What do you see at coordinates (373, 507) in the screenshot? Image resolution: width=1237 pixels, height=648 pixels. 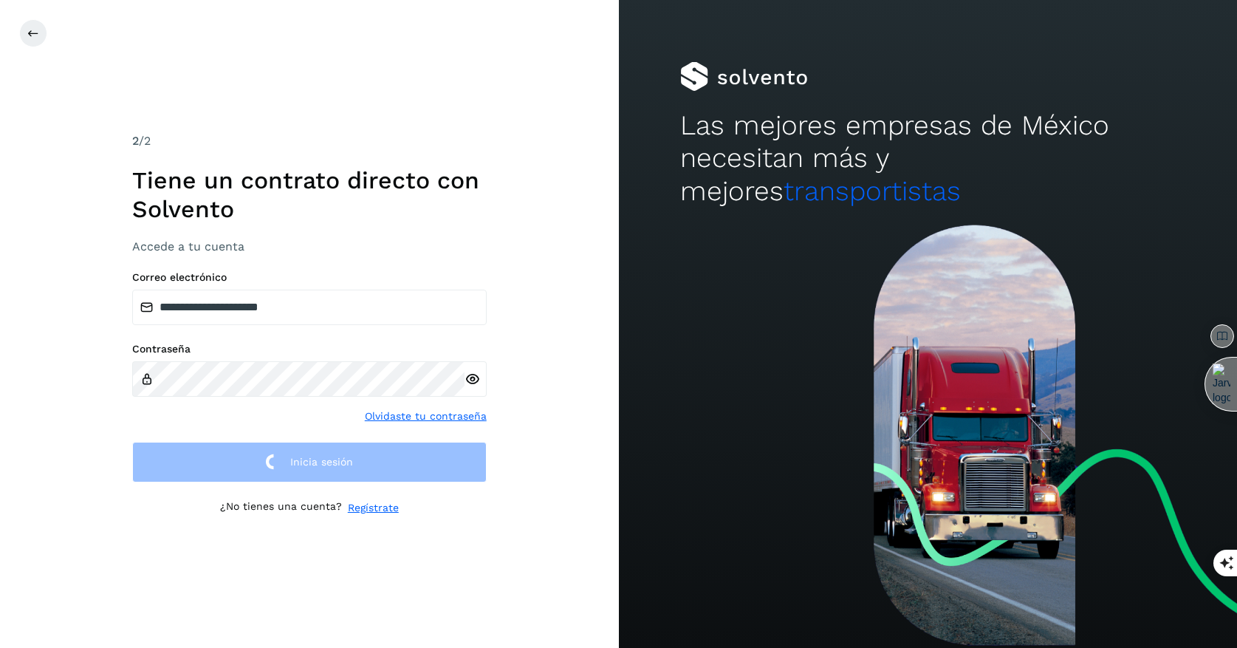 I see `a: Regístrate` at bounding box center [373, 507].